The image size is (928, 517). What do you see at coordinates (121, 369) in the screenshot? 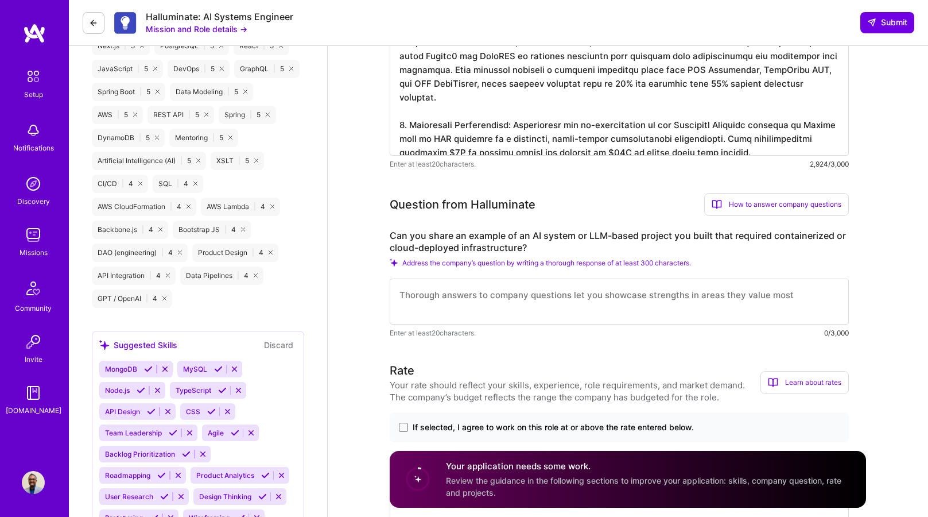
I see `span: MongoDB` at bounding box center [121, 369].